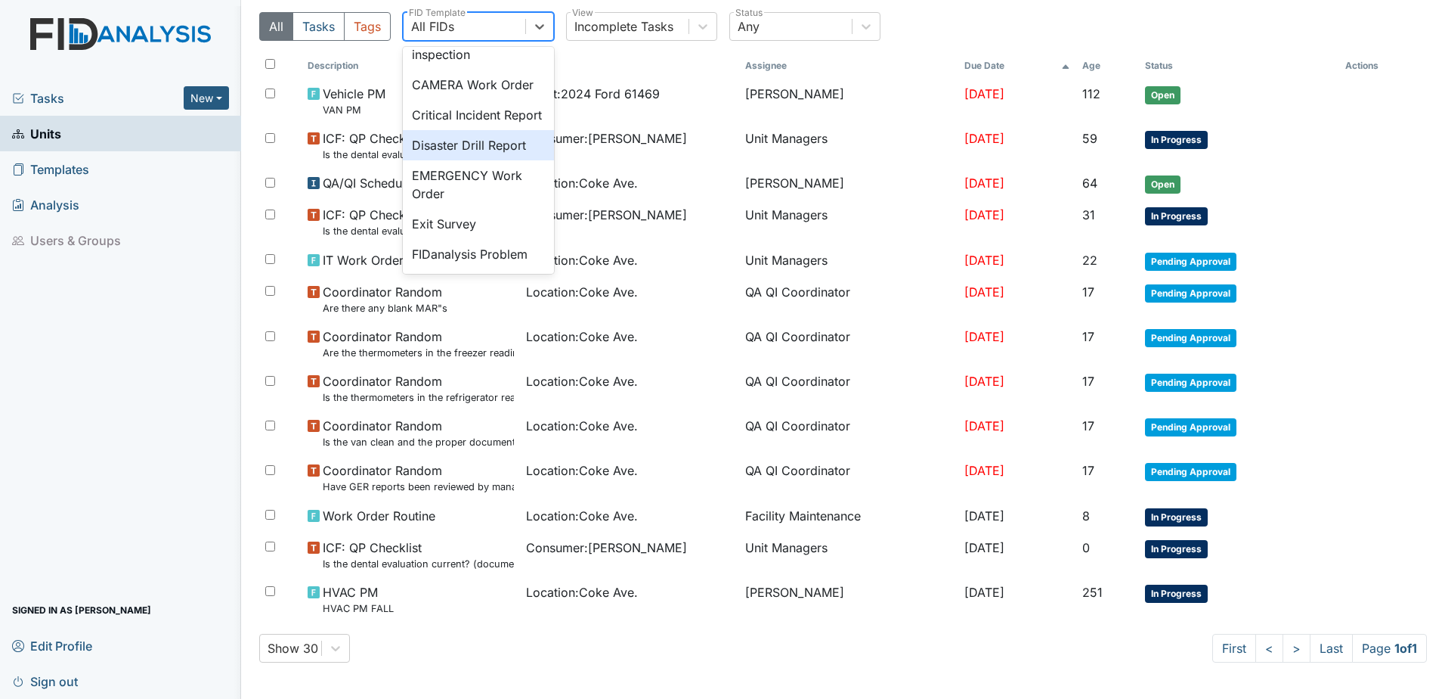  I want to click on span: QA/QI Scheduled Inspection, so click(402, 183).